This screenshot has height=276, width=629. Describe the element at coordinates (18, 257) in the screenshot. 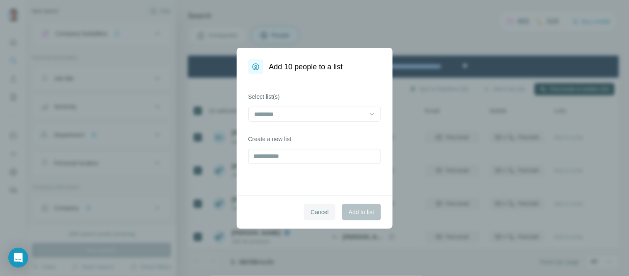

I see `div: Open Intercom Messenger` at that location.